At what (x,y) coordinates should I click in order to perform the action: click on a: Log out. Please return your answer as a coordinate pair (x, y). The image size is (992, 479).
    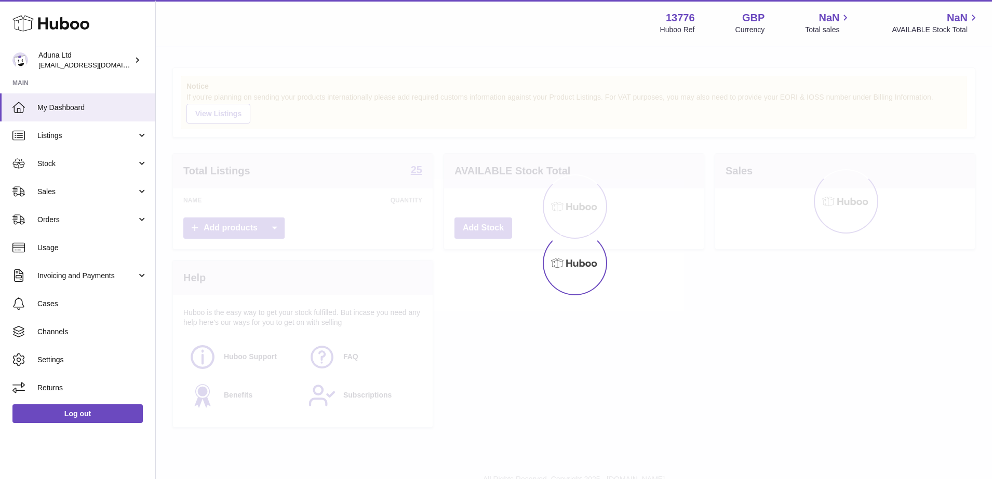
    Looking at the image, I should click on (77, 414).